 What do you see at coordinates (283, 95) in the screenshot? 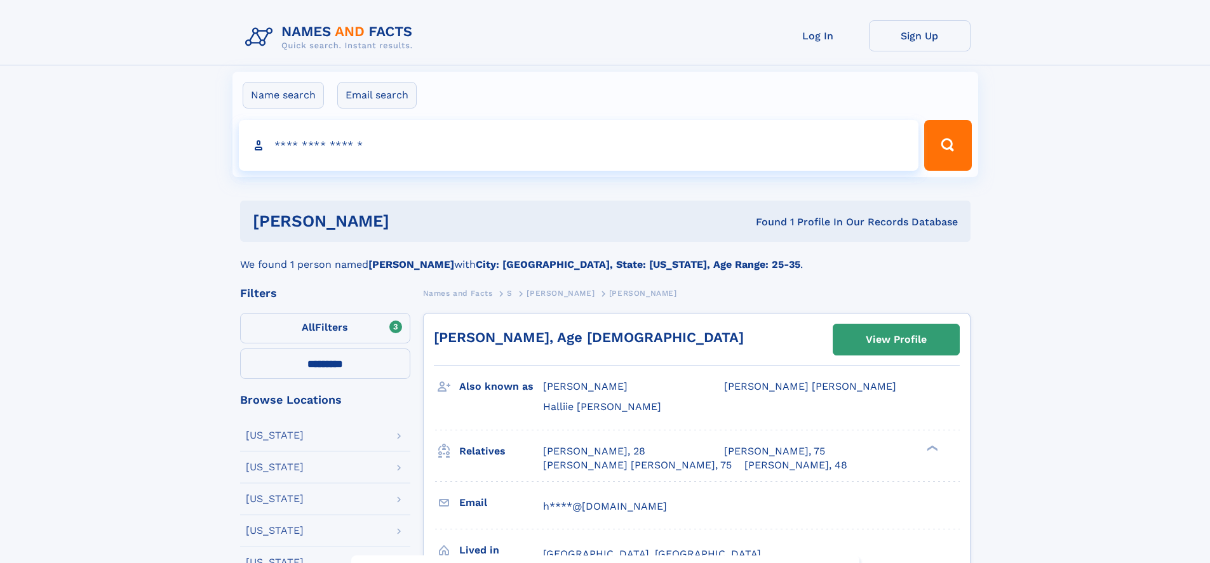
I see `label: Name search` at bounding box center [283, 95].